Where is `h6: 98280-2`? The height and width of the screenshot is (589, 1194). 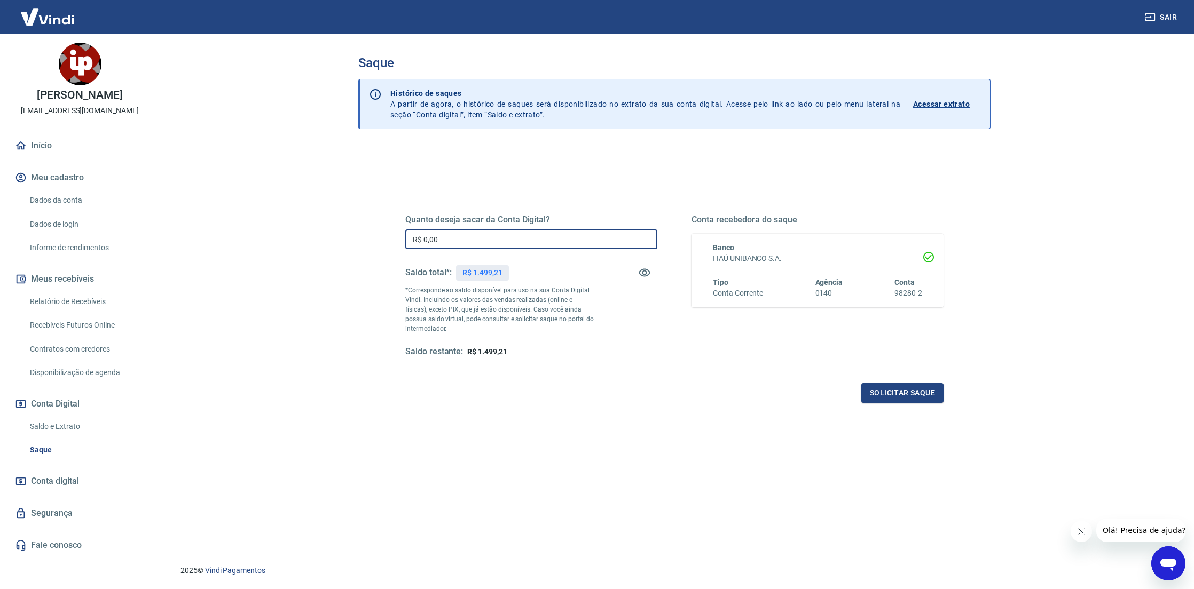 h6: 98280-2 is located at coordinates (908, 293).